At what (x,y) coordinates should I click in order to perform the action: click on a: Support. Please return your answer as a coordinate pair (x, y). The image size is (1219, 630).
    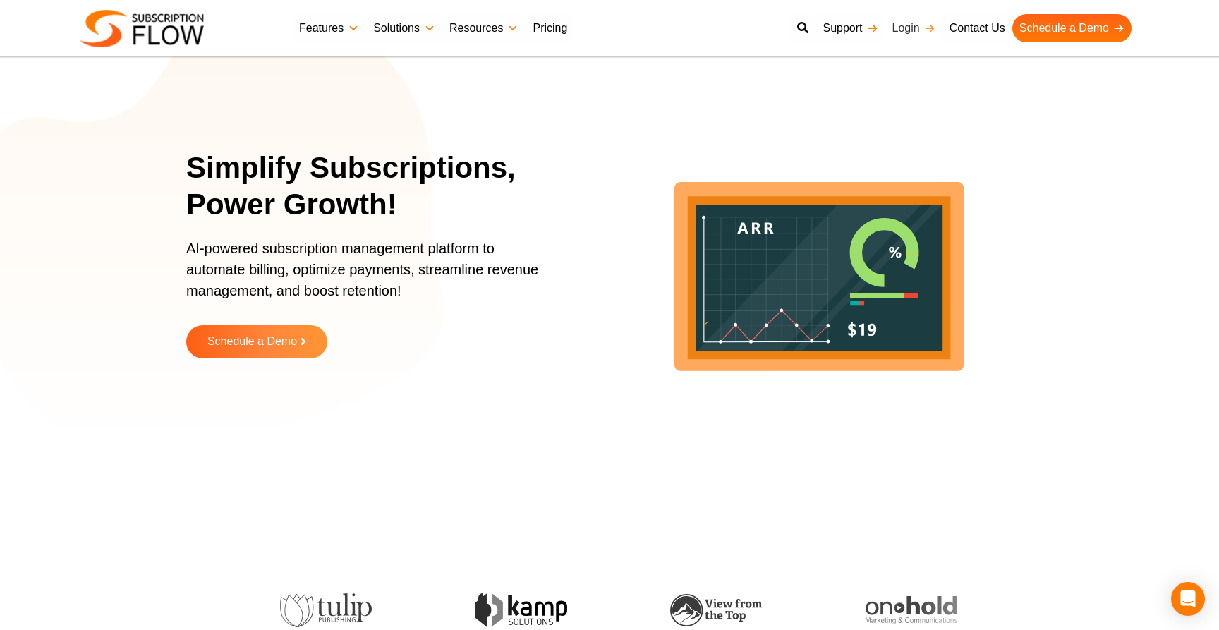
    Looking at the image, I should click on (850, 28).